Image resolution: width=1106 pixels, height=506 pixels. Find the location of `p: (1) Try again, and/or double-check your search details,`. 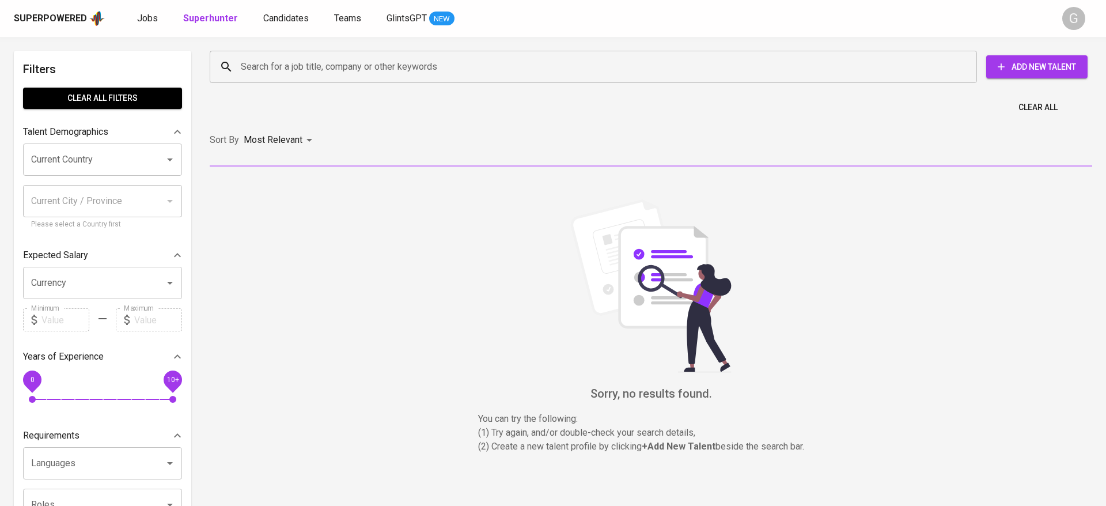

p: (1) Try again, and/or double-check your search details, is located at coordinates (651, 432).